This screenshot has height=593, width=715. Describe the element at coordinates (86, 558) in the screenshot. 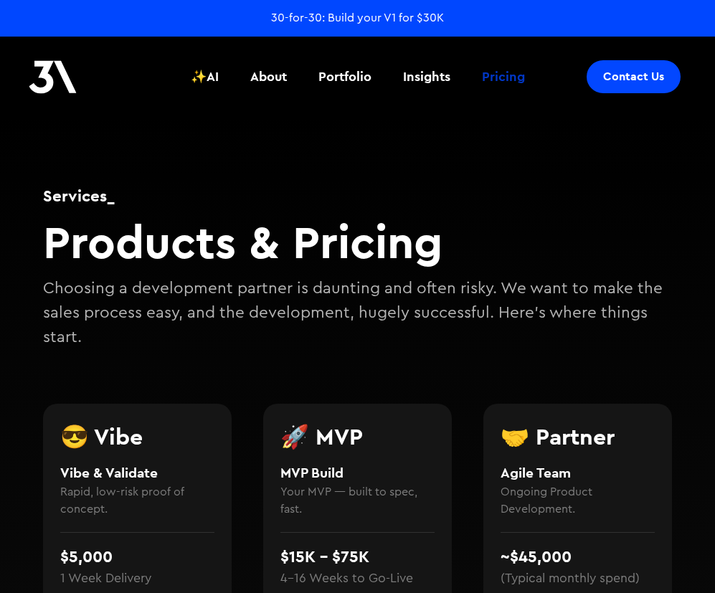

I see `div: $5,000` at that location.